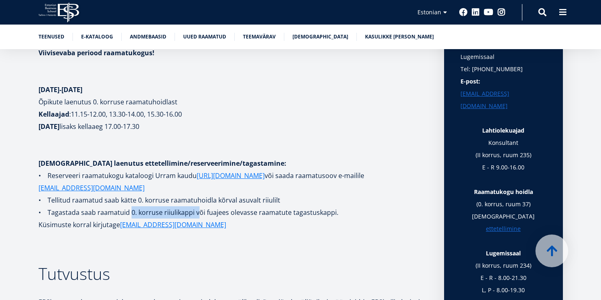 The image size is (601, 300). Describe the element at coordinates (96, 53) in the screenshot. I see `strong: Viivisevaba periood raamatukogus!` at that location.